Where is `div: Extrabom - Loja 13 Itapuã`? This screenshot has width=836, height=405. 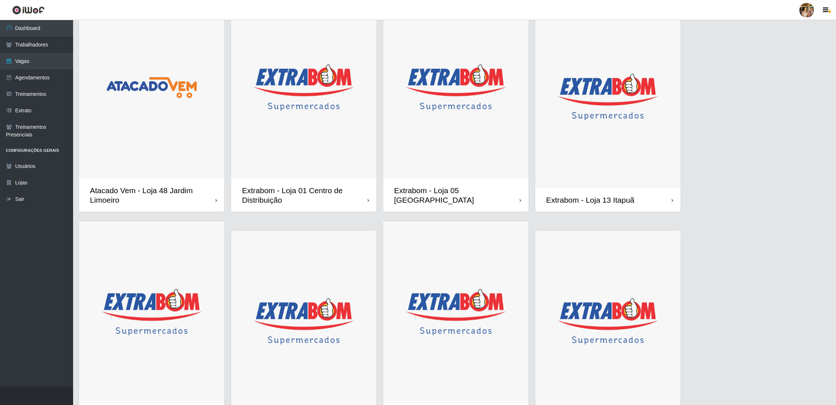 div: Extrabom - Loja 13 Itapuã is located at coordinates (590, 200).